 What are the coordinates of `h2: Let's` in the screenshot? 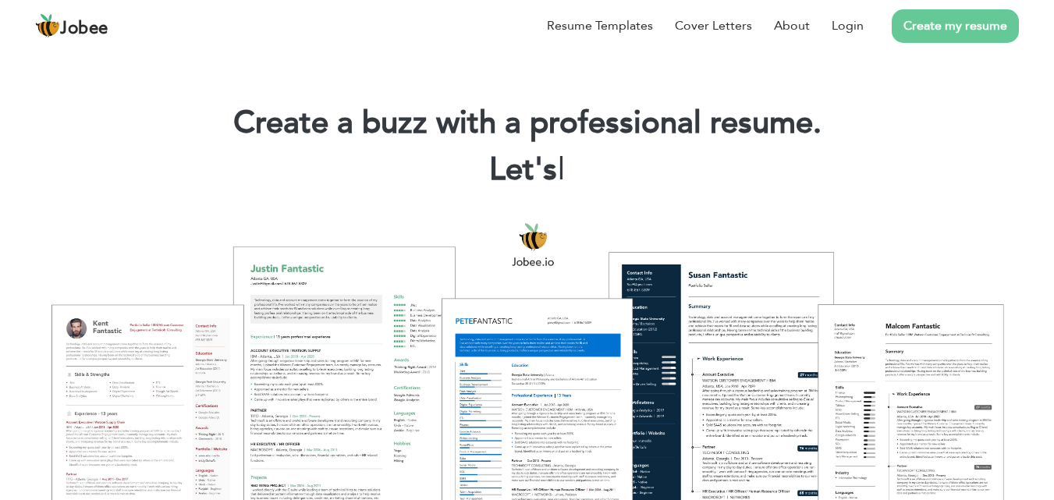 It's located at (526, 170).